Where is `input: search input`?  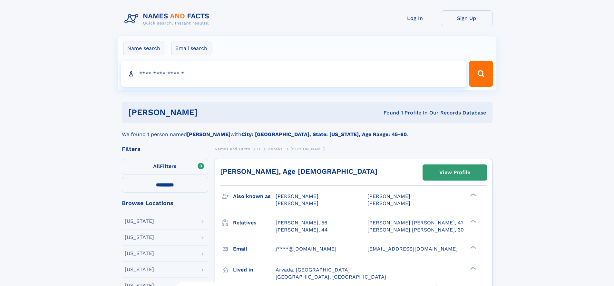
input: search input is located at coordinates (293, 74).